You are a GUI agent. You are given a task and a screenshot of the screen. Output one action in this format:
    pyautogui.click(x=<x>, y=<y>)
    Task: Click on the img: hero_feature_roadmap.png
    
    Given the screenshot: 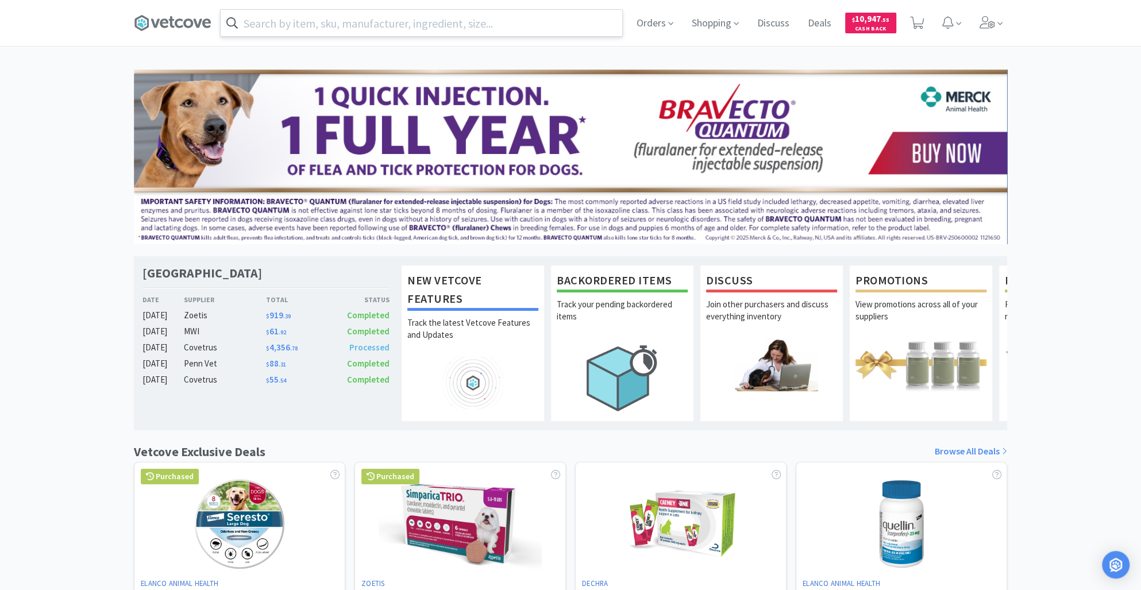 What is the action you would take?
    pyautogui.click(x=473, y=383)
    